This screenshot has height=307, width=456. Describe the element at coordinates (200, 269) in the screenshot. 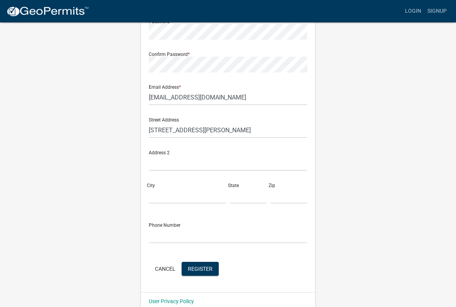

I see `button: Register` at that location.